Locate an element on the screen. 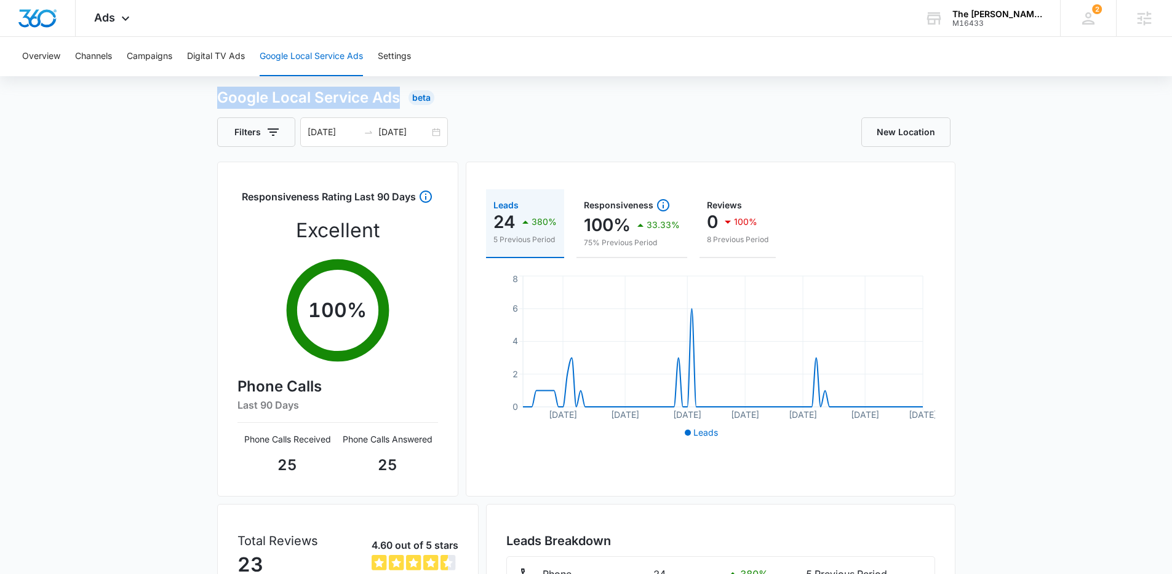 The width and height of the screenshot is (1172, 574). div: account name is located at coordinates (997, 14).